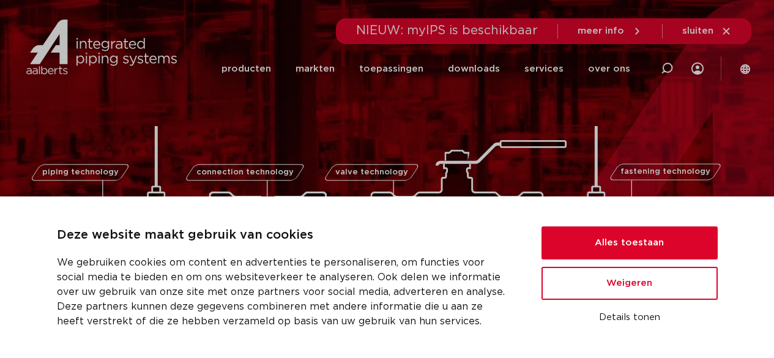 Image resolution: width=774 pixels, height=358 pixels. Describe the element at coordinates (426, 69) in the screenshot. I see `nav: Menu` at that location.